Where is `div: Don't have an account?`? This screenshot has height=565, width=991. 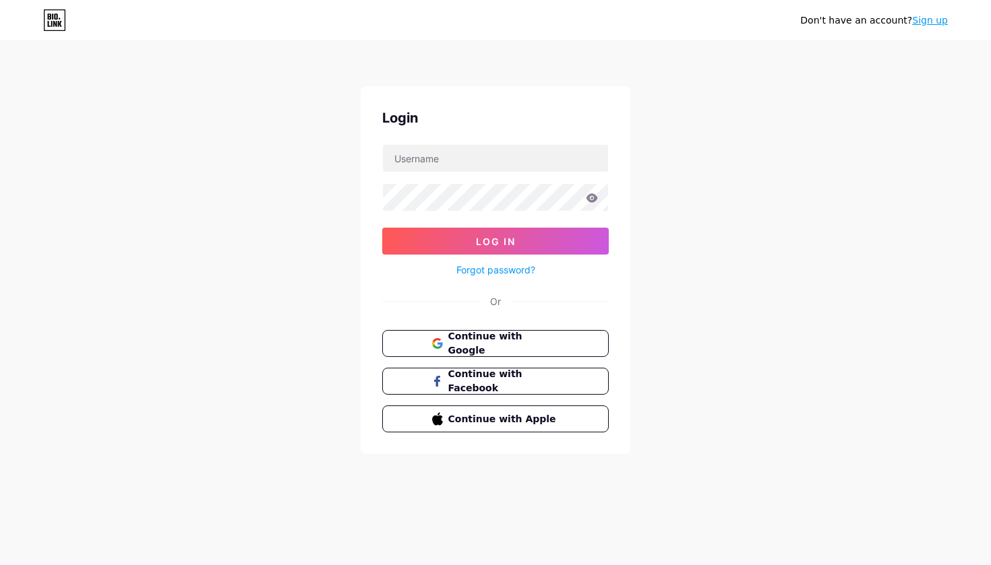
div: Don't have an account? is located at coordinates (873, 20).